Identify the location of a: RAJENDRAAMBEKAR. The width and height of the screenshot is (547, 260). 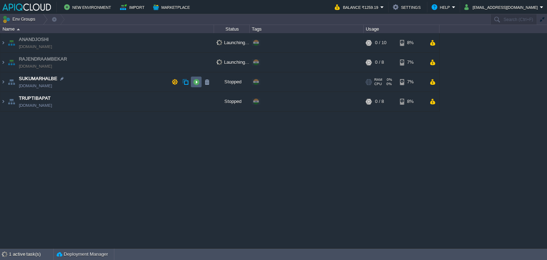
(43, 59).